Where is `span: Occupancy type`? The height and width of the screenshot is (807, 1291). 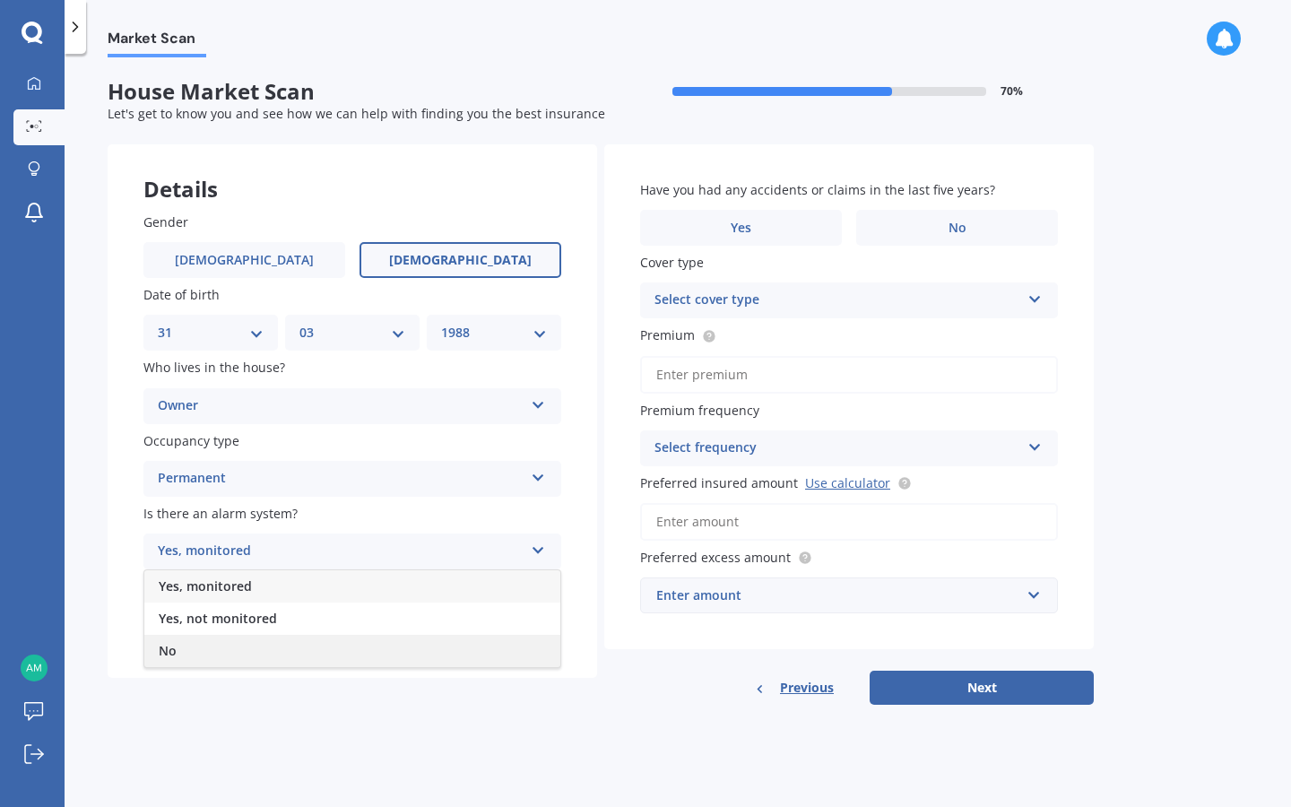 span: Occupancy type is located at coordinates (191, 440).